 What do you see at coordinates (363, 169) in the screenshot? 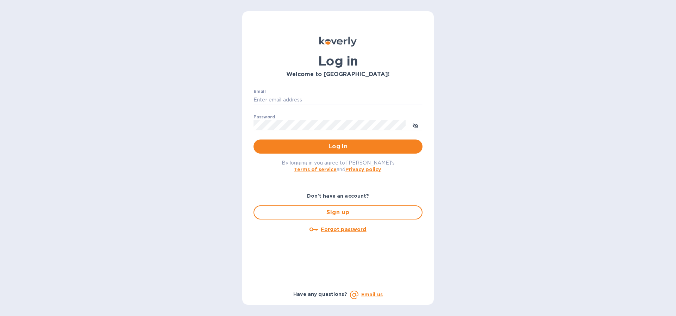
I see `b: Privacy policy` at bounding box center [363, 169].